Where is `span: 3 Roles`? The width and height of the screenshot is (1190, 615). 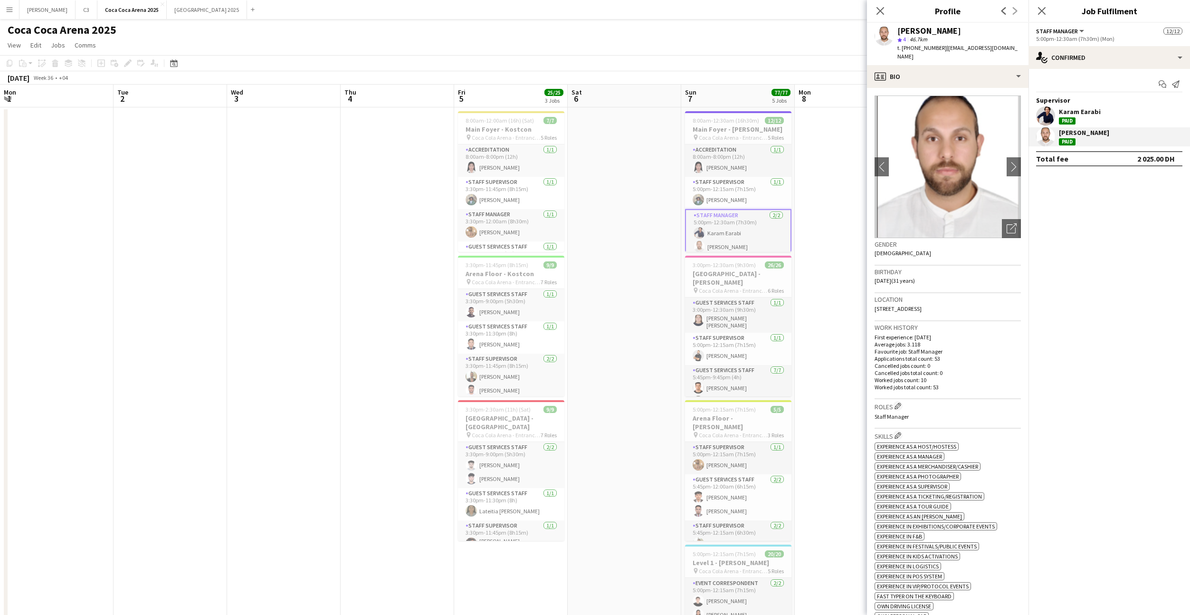 span: 3 Roles is located at coordinates (776, 435).